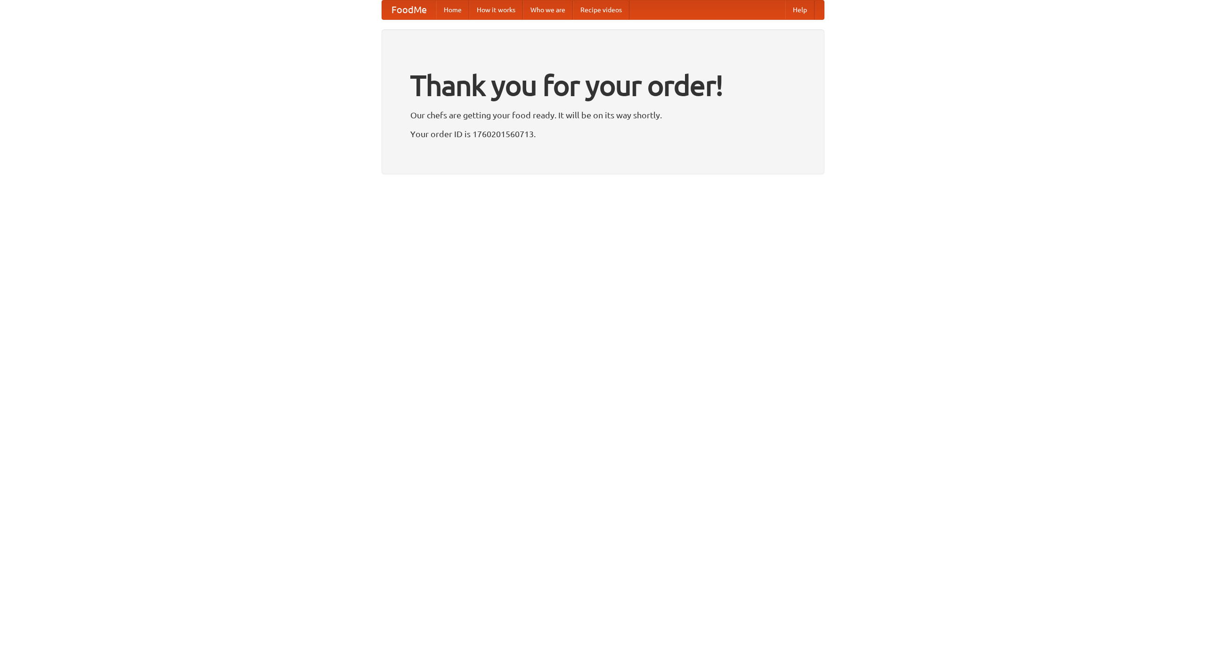 The height and width of the screenshot is (667, 1206). Describe the element at coordinates (800, 10) in the screenshot. I see `a: Help` at that location.